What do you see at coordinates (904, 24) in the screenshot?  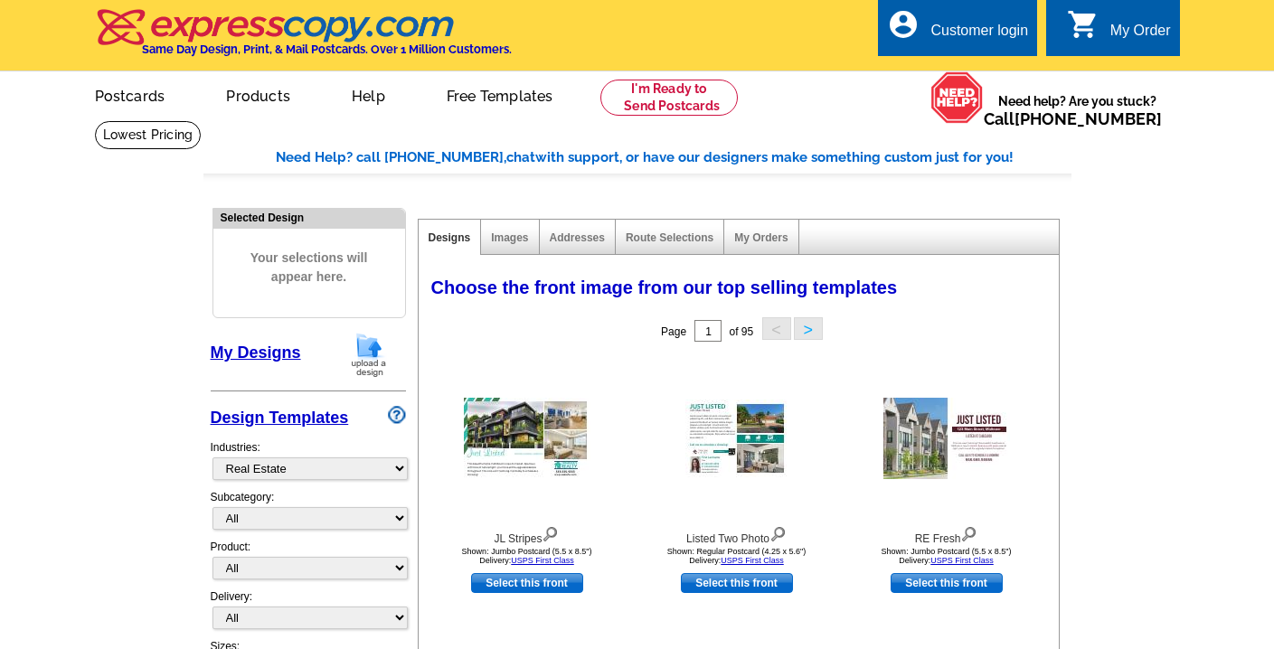 I see `i: account_circle` at bounding box center [904, 24].